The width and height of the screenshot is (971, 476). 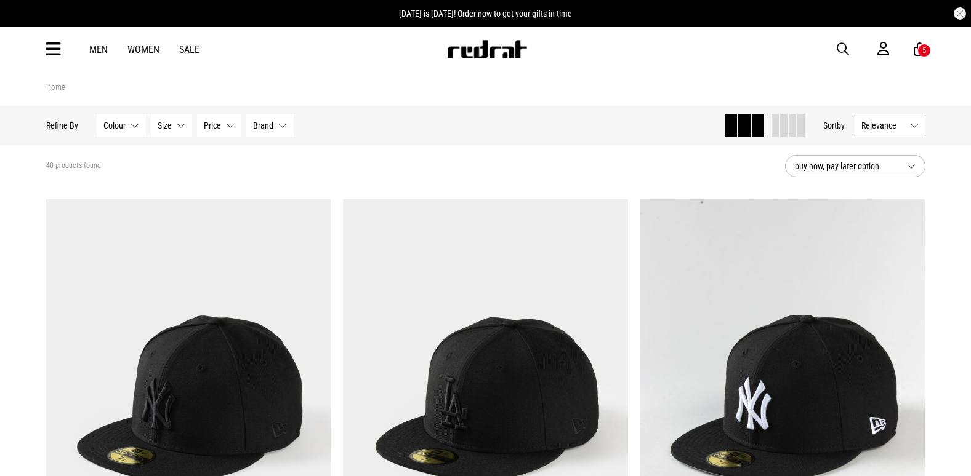 What do you see at coordinates (115, 126) in the screenshot?
I see `span: Colour` at bounding box center [115, 126].